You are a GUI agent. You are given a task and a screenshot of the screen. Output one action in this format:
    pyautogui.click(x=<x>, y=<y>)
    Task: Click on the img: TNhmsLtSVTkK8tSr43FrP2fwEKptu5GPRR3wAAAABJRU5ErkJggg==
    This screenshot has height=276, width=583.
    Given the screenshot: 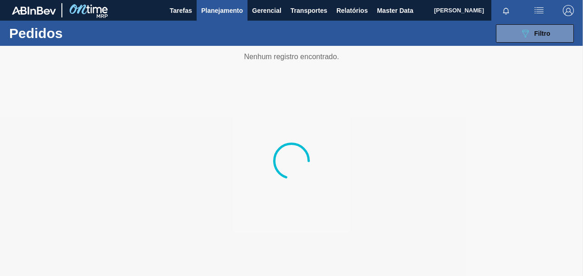 What is the action you would take?
    pyautogui.click(x=34, y=11)
    